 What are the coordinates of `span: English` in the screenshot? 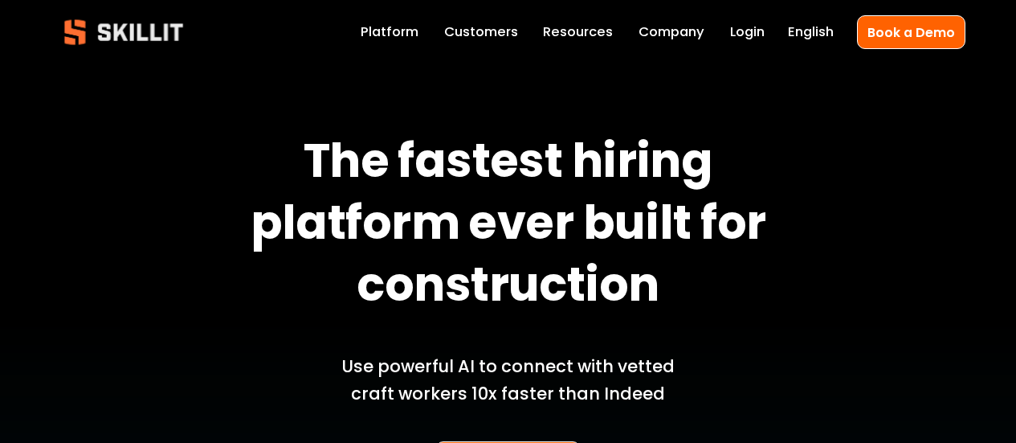 It's located at (811, 32).